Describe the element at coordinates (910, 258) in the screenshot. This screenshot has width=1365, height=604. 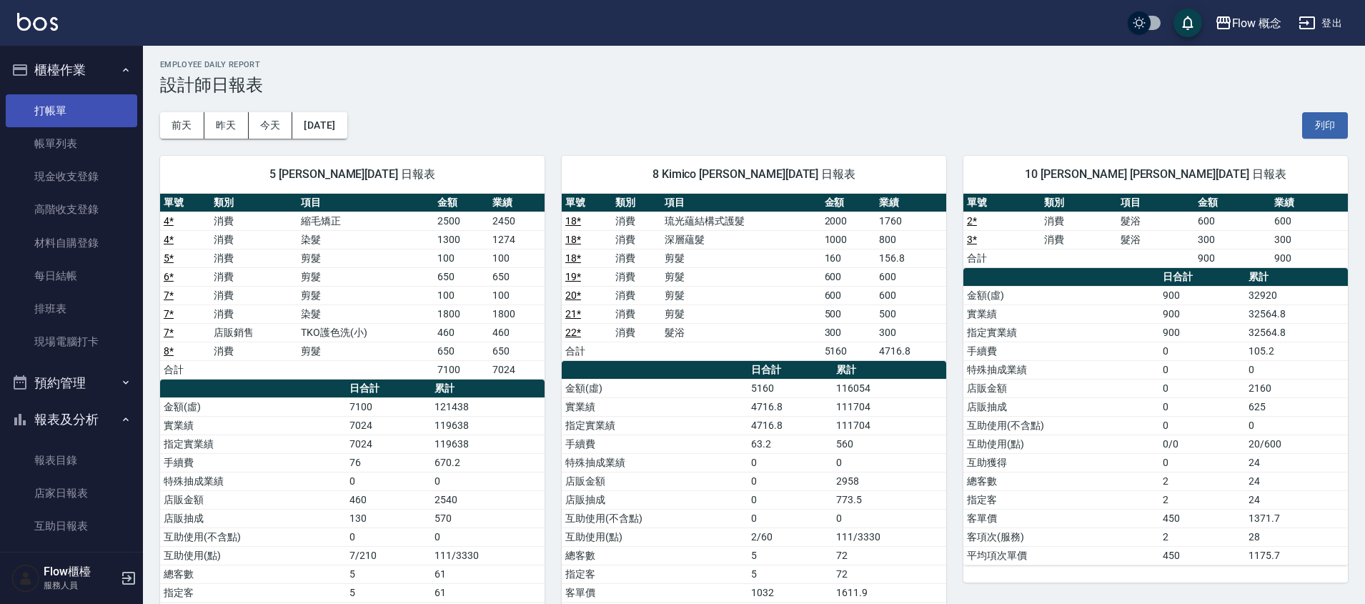
I see `td: 156.8` at that location.